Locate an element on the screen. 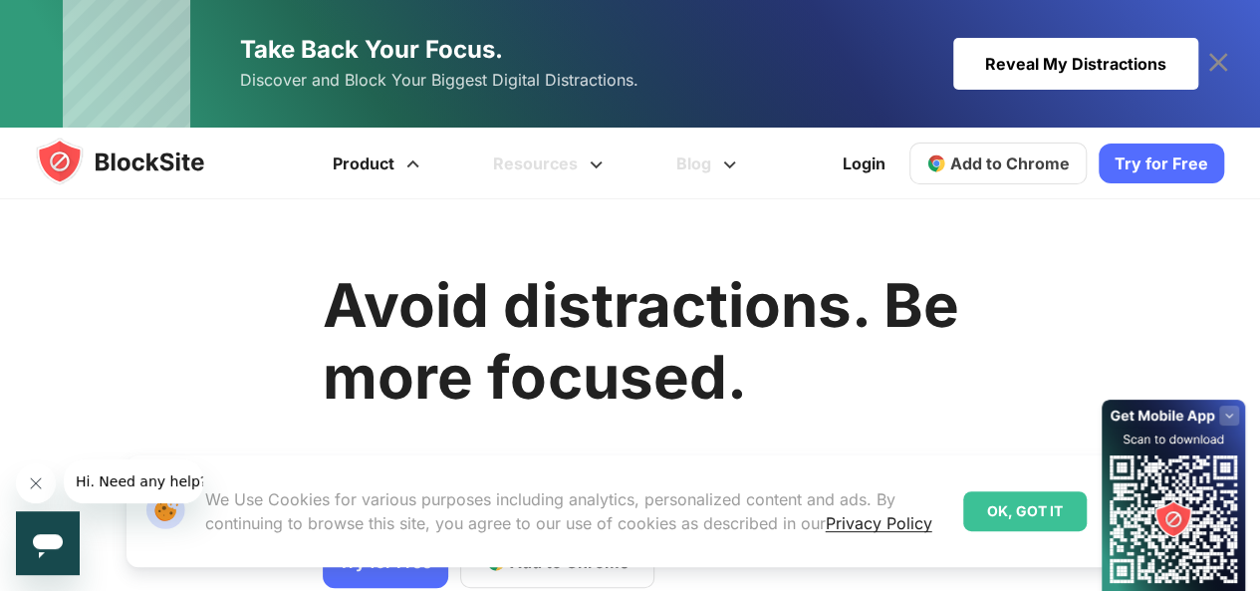  a: Resources is located at coordinates (551, 163).